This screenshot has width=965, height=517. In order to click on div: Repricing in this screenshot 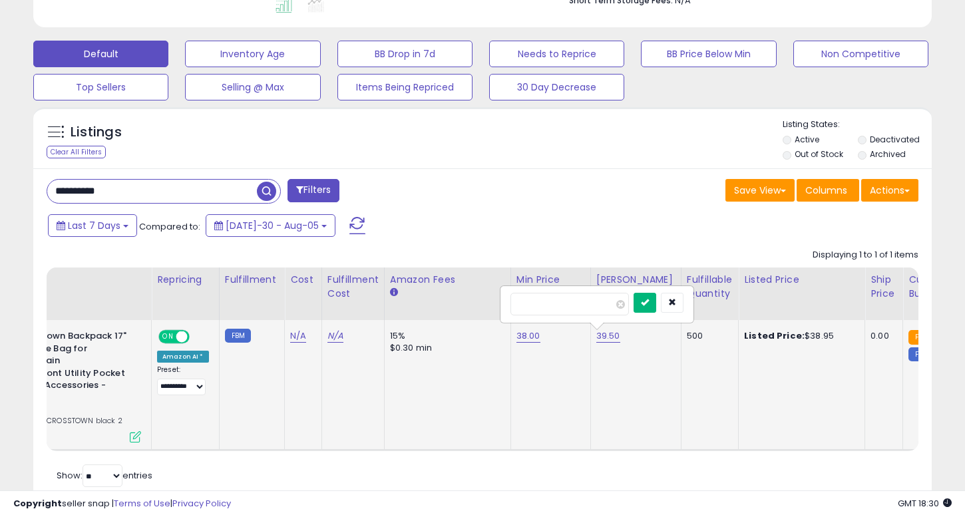, I will do `click(185, 280)`.